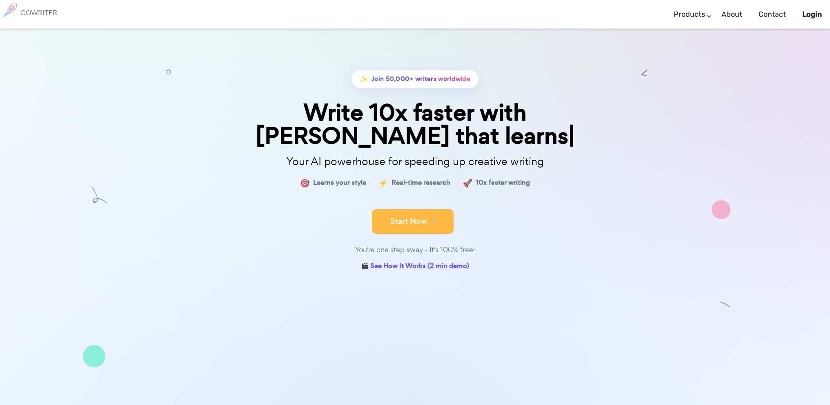 This screenshot has height=405, width=830. Describe the element at coordinates (812, 14) in the screenshot. I see `b: Login` at that location.